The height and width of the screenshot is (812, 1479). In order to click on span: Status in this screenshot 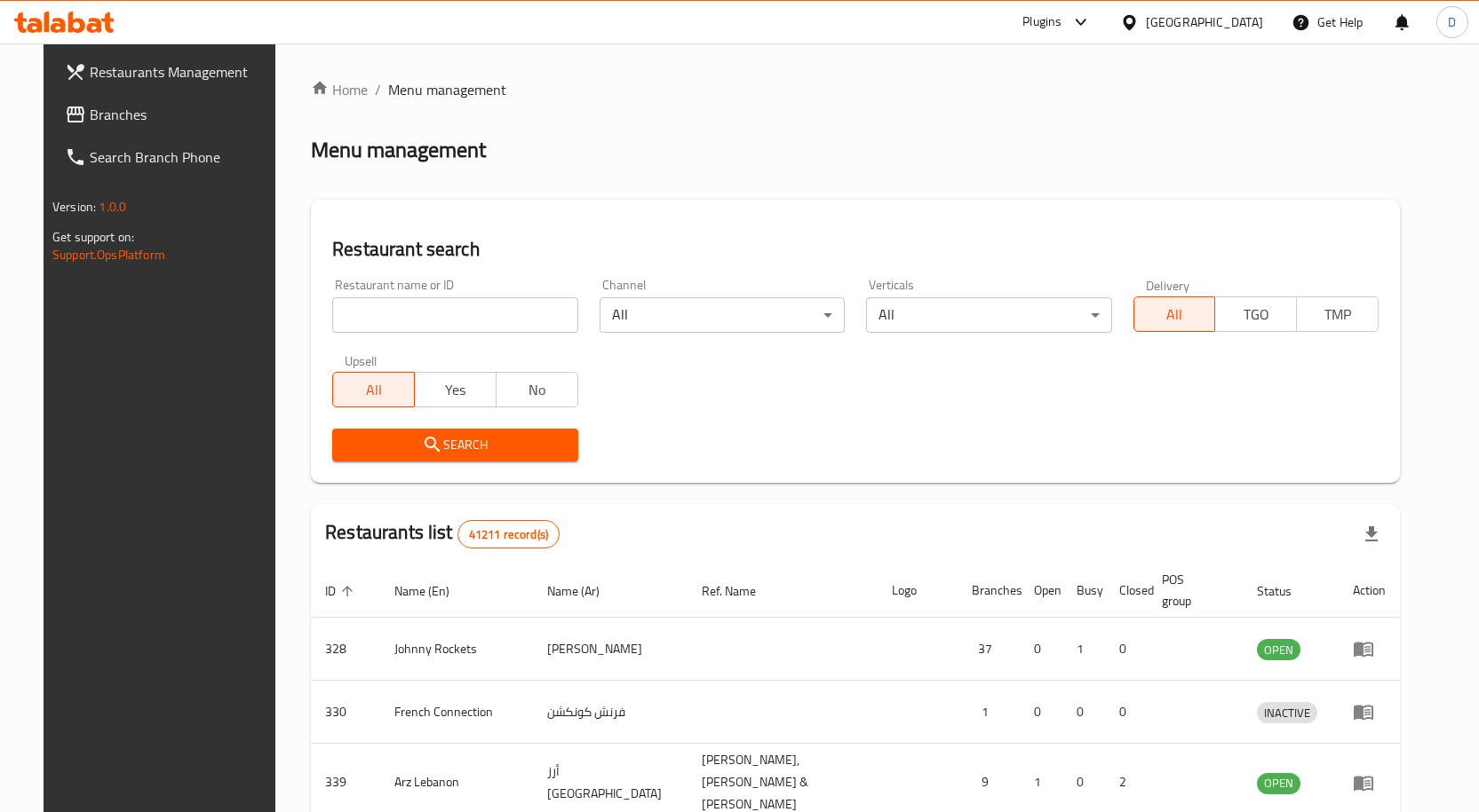, I will do `click(1285, 591)`.